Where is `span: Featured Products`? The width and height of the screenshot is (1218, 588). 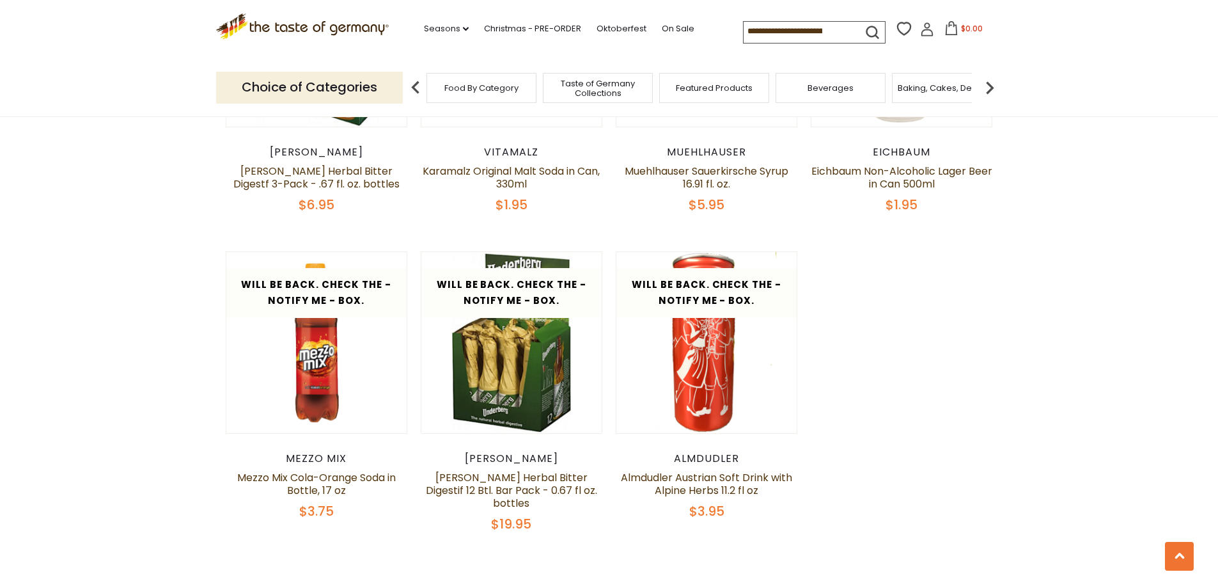 span: Featured Products is located at coordinates (714, 88).